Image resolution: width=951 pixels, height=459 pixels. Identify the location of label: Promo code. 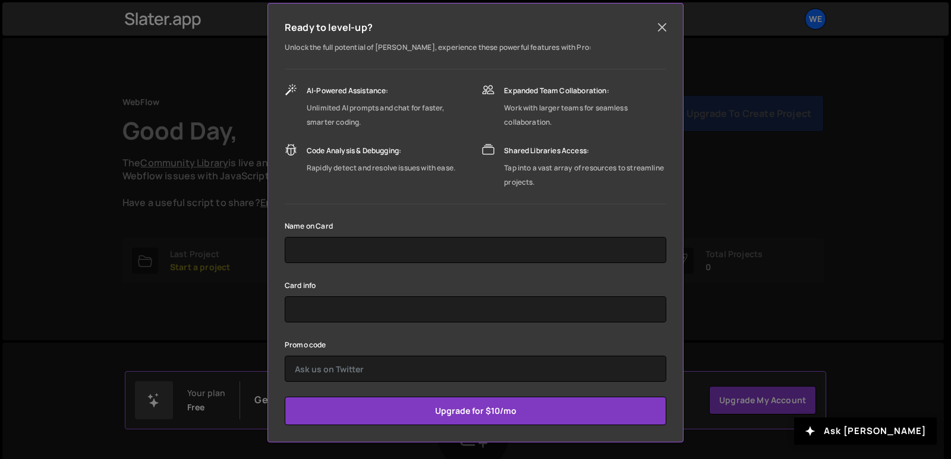
(305, 345).